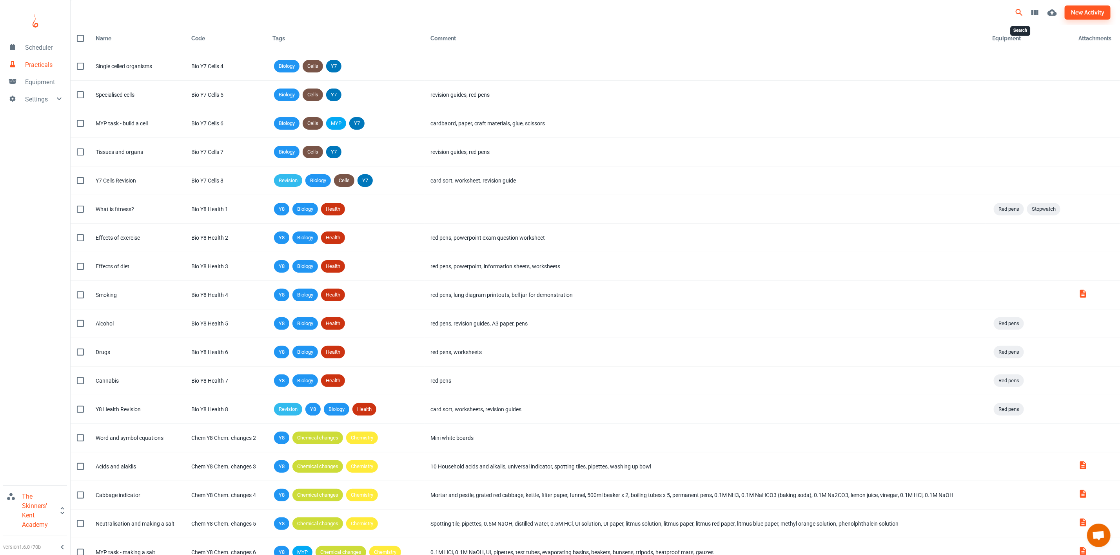 The image size is (1120, 555). Describe the element at coordinates (137, 352) in the screenshot. I see `div: Drugs` at that location.